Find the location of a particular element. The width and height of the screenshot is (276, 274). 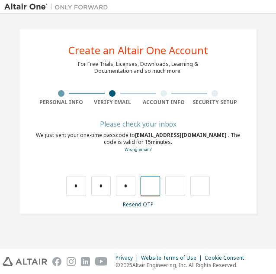

p: © 2025 Altair Engineering, Inc. All Rights Reserved. is located at coordinates (182, 265).